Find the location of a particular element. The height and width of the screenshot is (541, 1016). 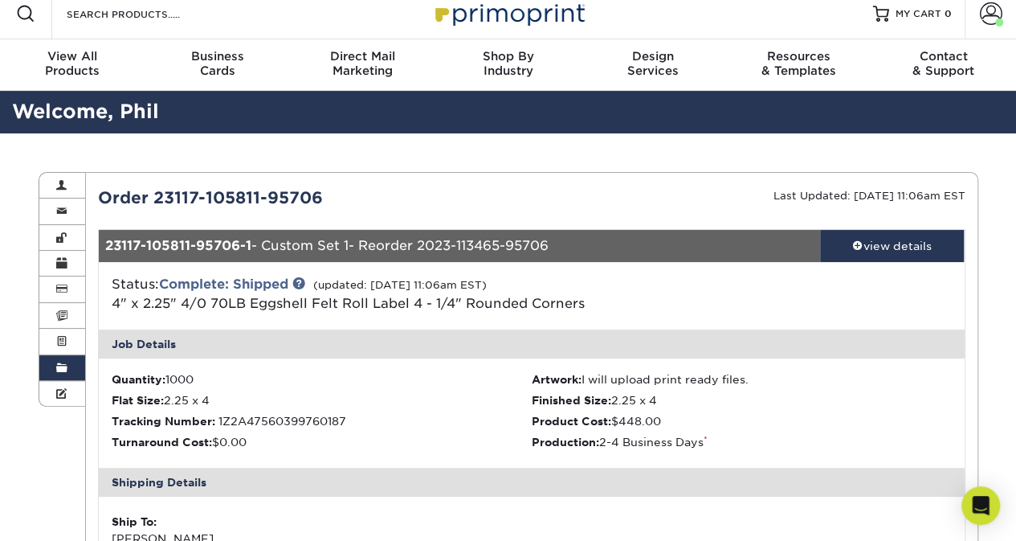

div: Marketing is located at coordinates (362, 63).